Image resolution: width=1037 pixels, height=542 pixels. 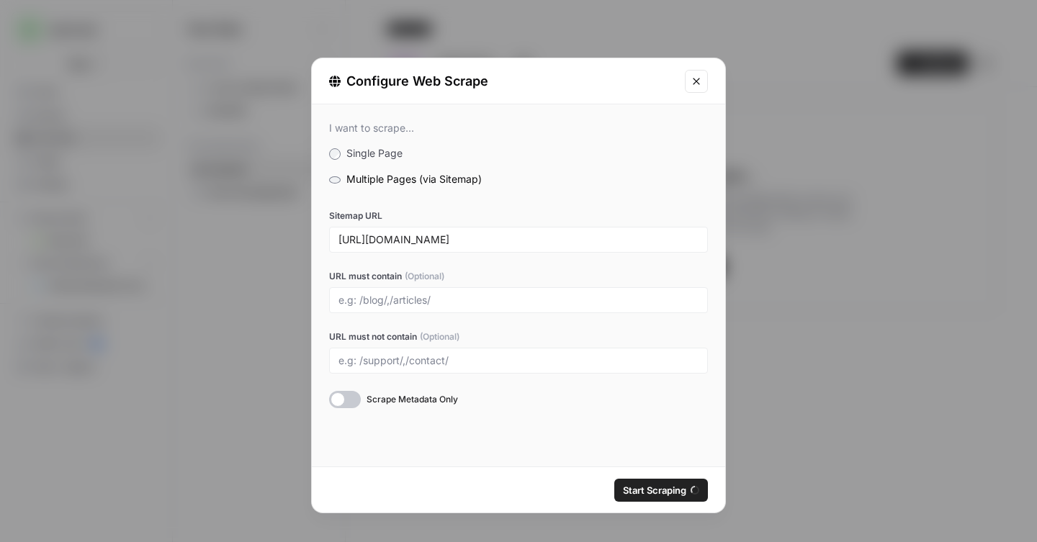 I want to click on label: Sitemap URL, so click(x=518, y=216).